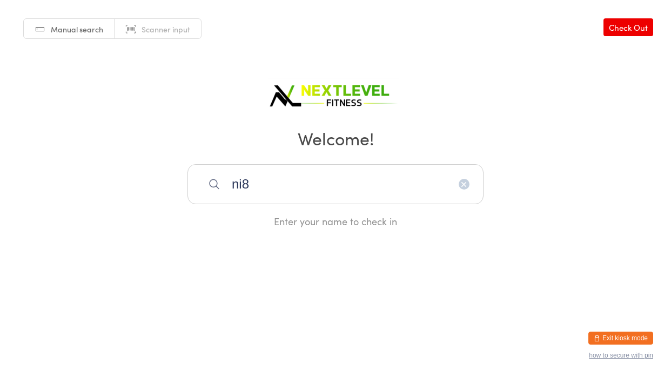 This screenshot has width=671, height=377. Describe the element at coordinates (336, 93) in the screenshot. I see `img: Next Level Fitness` at that location.